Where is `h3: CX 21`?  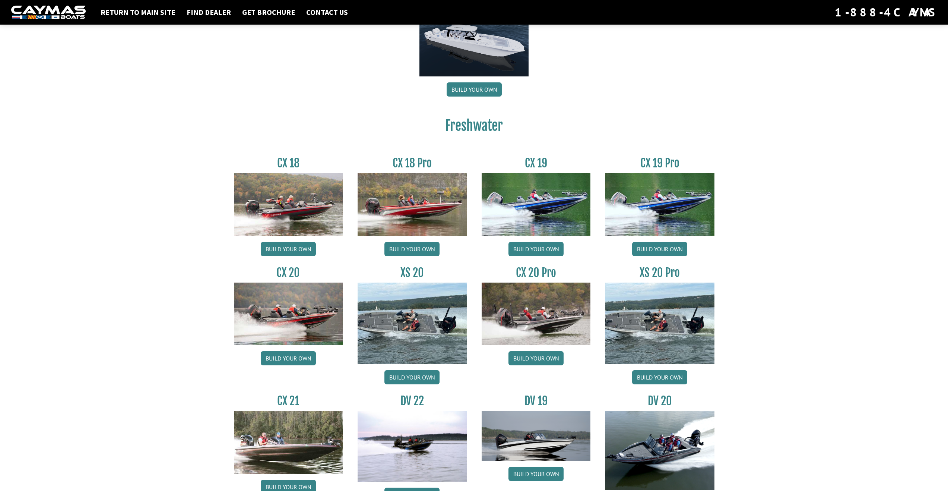 h3: CX 21 is located at coordinates (288, 400).